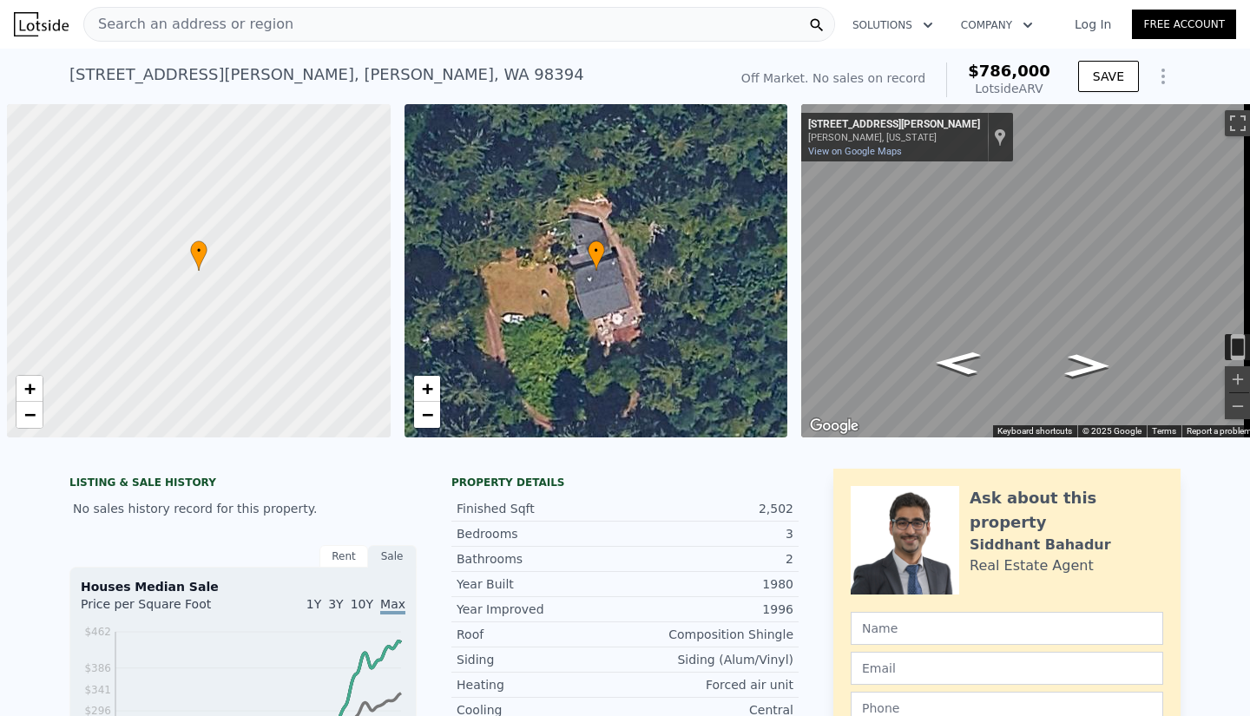  Describe the element at coordinates (1087, 366) in the screenshot. I see `path: Go South, Van Slyke Rd NW` at that location.